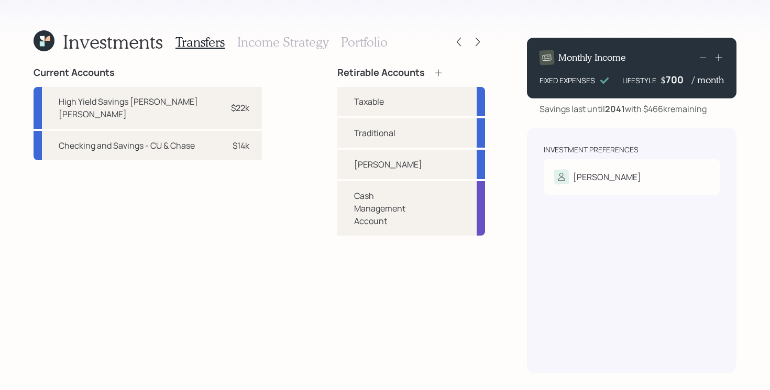  I want to click on div: $22k, so click(240, 108).